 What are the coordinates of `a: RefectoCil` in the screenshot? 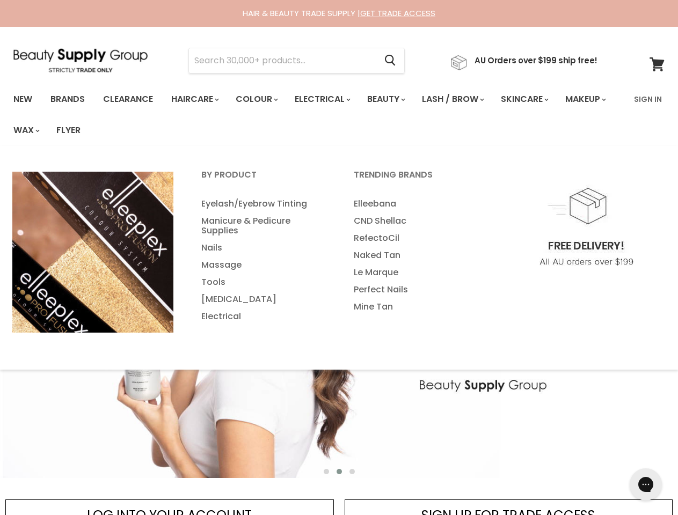 It's located at (415, 238).